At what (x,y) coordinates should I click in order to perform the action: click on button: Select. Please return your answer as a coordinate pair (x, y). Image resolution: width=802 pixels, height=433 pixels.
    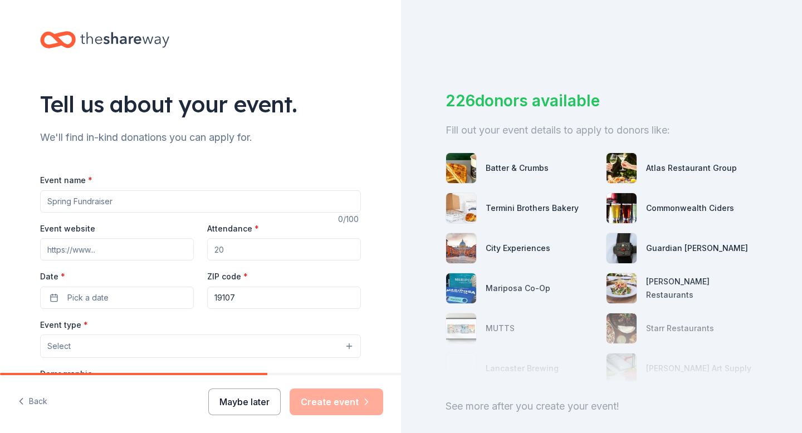
    Looking at the image, I should click on (201, 346).